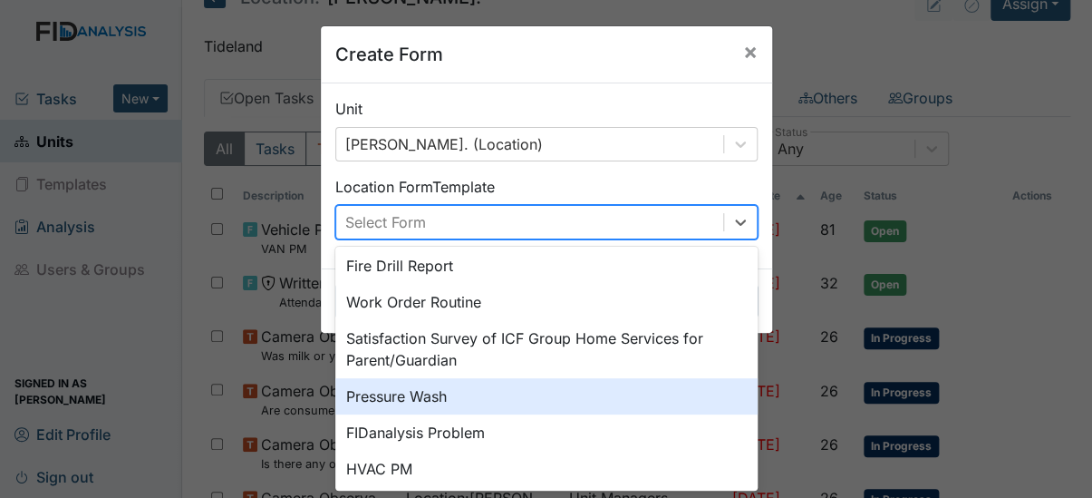 This screenshot has height=498, width=1092. What do you see at coordinates (389, 54) in the screenshot?
I see `h5: Create Form` at bounding box center [389, 54].